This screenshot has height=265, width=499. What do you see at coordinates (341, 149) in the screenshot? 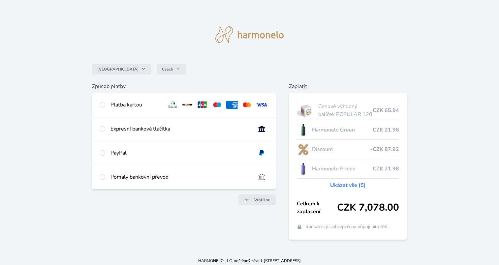
I see `span: Discount` at bounding box center [341, 149].